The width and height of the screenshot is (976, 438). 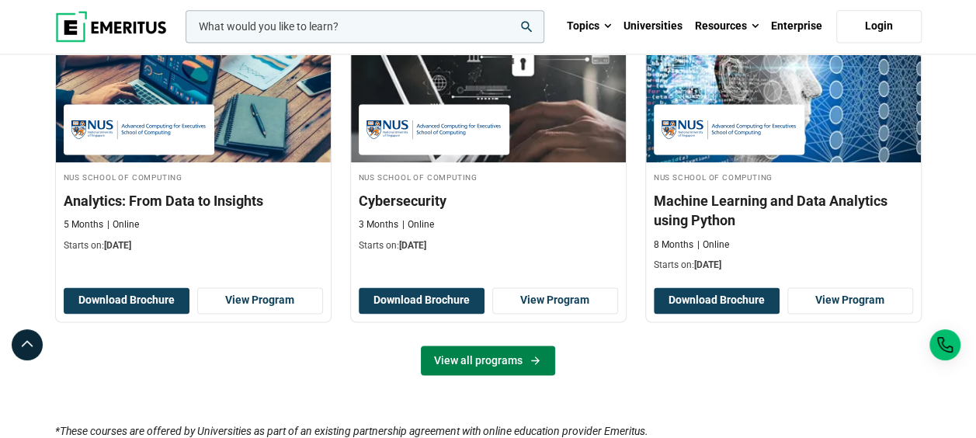 What do you see at coordinates (673, 245) in the screenshot?
I see `p: 8 Months` at bounding box center [673, 245].